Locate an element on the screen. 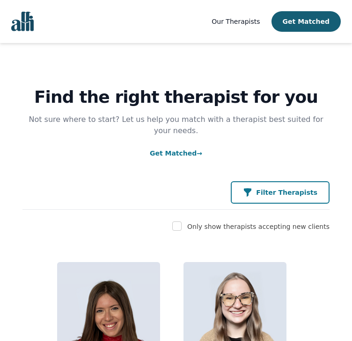 Image resolution: width=352 pixels, height=341 pixels. img: alli logo is located at coordinates (22, 22).